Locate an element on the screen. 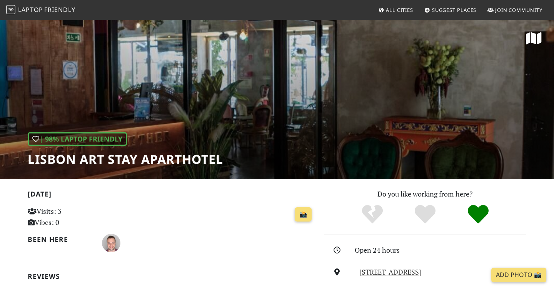 This screenshot has width=554, height=290. div: Definitely! is located at coordinates (478, 214).